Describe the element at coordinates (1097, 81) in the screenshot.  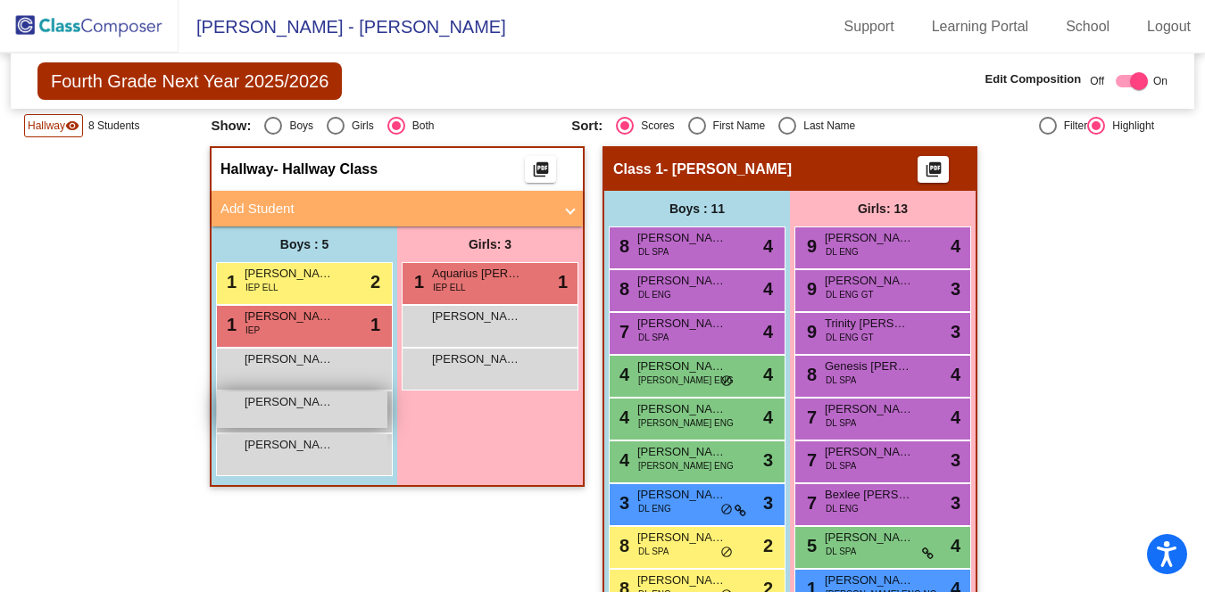
I see `span: Off` at that location.